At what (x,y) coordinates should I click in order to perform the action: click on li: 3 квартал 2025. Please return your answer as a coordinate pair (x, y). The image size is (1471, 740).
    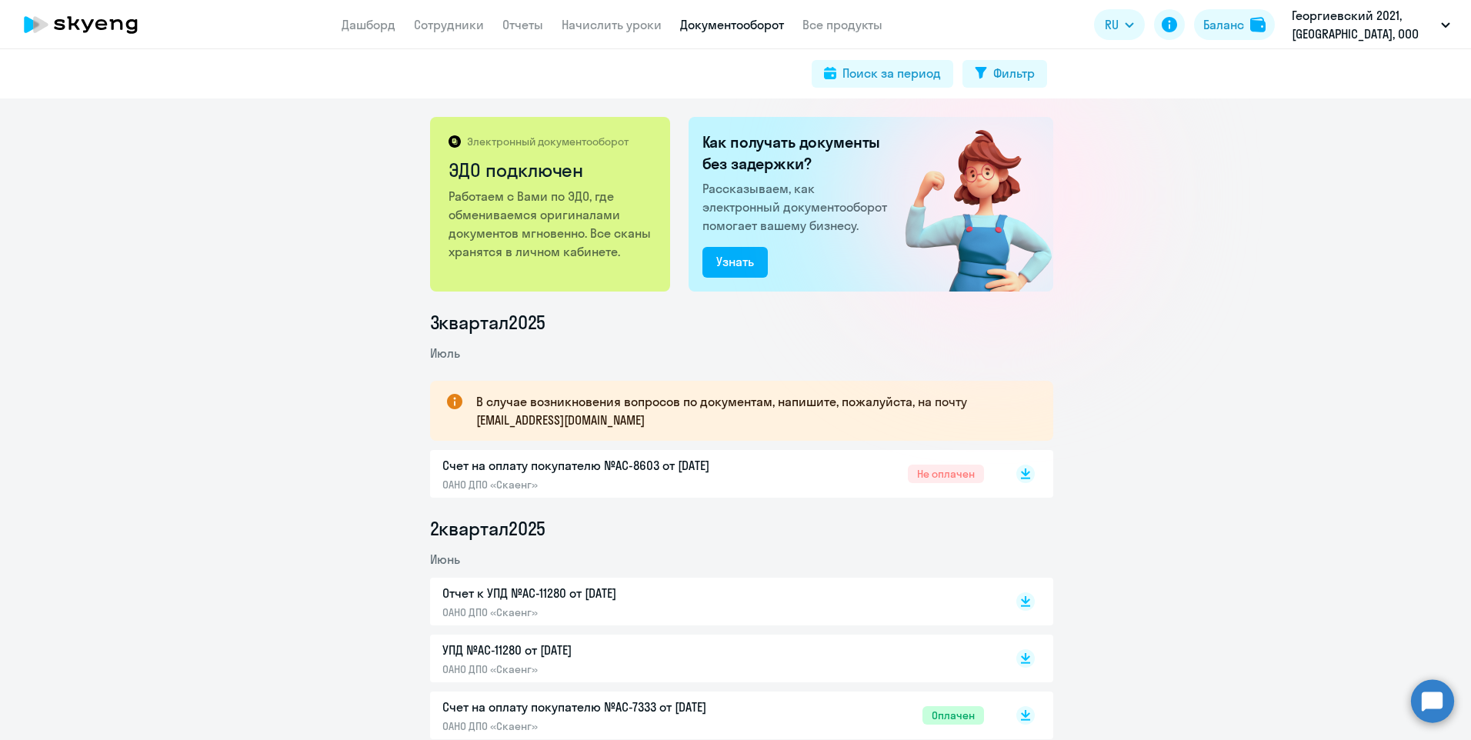
    Looking at the image, I should click on (742, 322).